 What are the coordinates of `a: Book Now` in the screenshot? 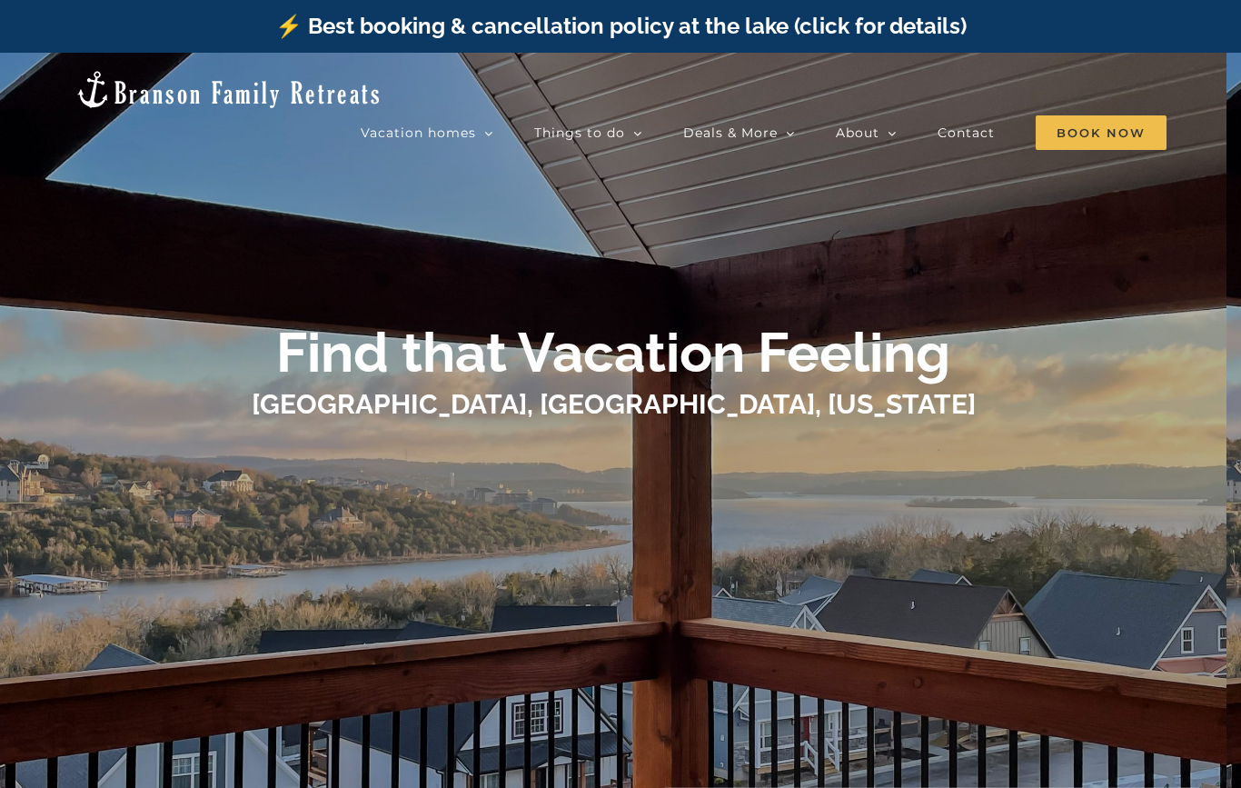 It's located at (1101, 133).